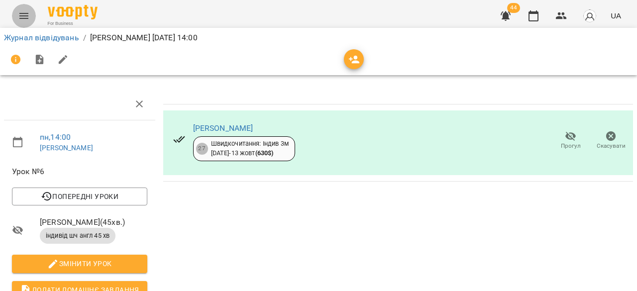  What do you see at coordinates (570, 146) in the screenshot?
I see `span: Прогул` at bounding box center [570, 146].